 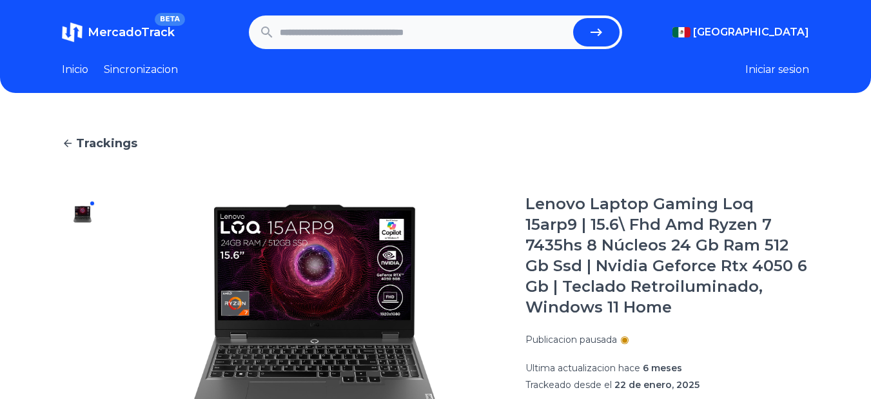 I want to click on span: Ultima actualizacion hace, so click(x=583, y=368).